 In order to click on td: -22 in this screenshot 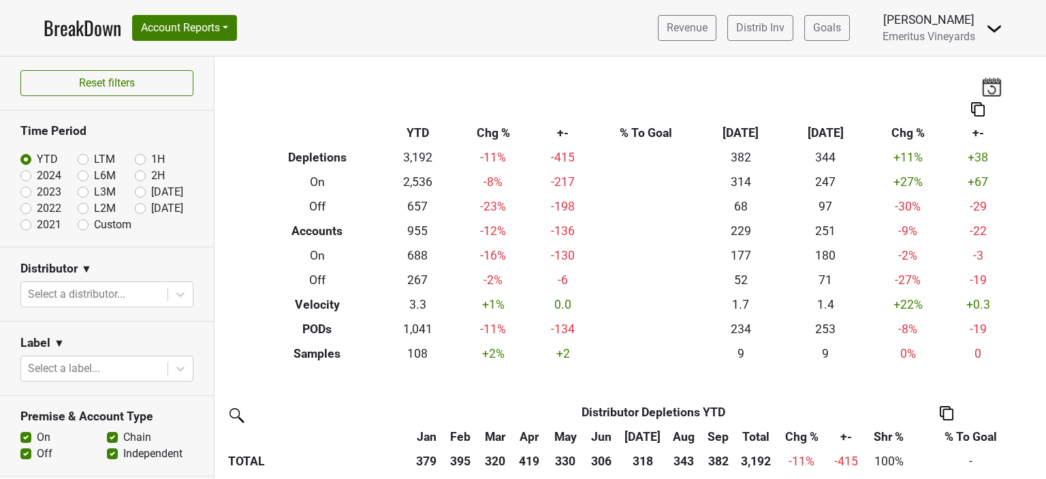, I will do `click(978, 231)`.